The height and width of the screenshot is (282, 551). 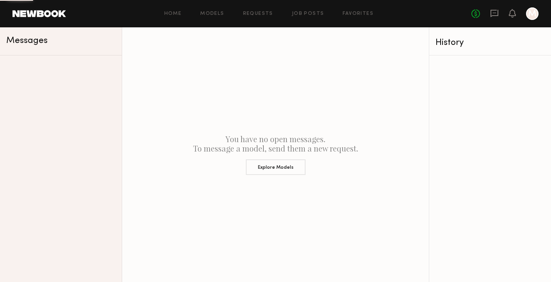 I want to click on a: Home, so click(x=173, y=14).